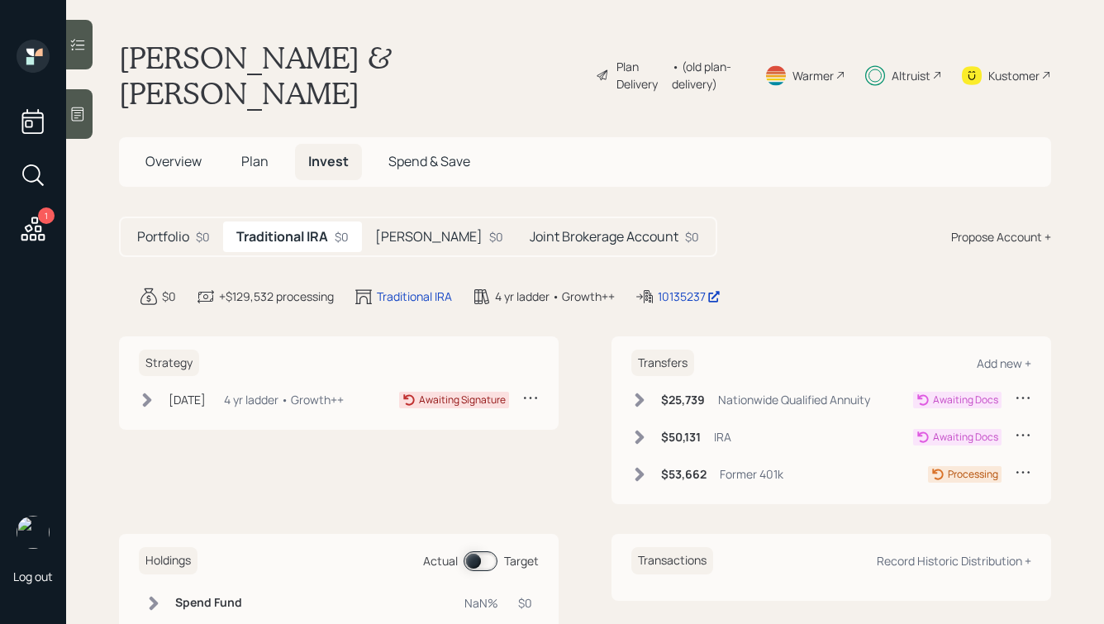 This screenshot has width=1104, height=624. Describe the element at coordinates (414, 296) in the screenshot. I see `div: Traditional IRA` at that location.